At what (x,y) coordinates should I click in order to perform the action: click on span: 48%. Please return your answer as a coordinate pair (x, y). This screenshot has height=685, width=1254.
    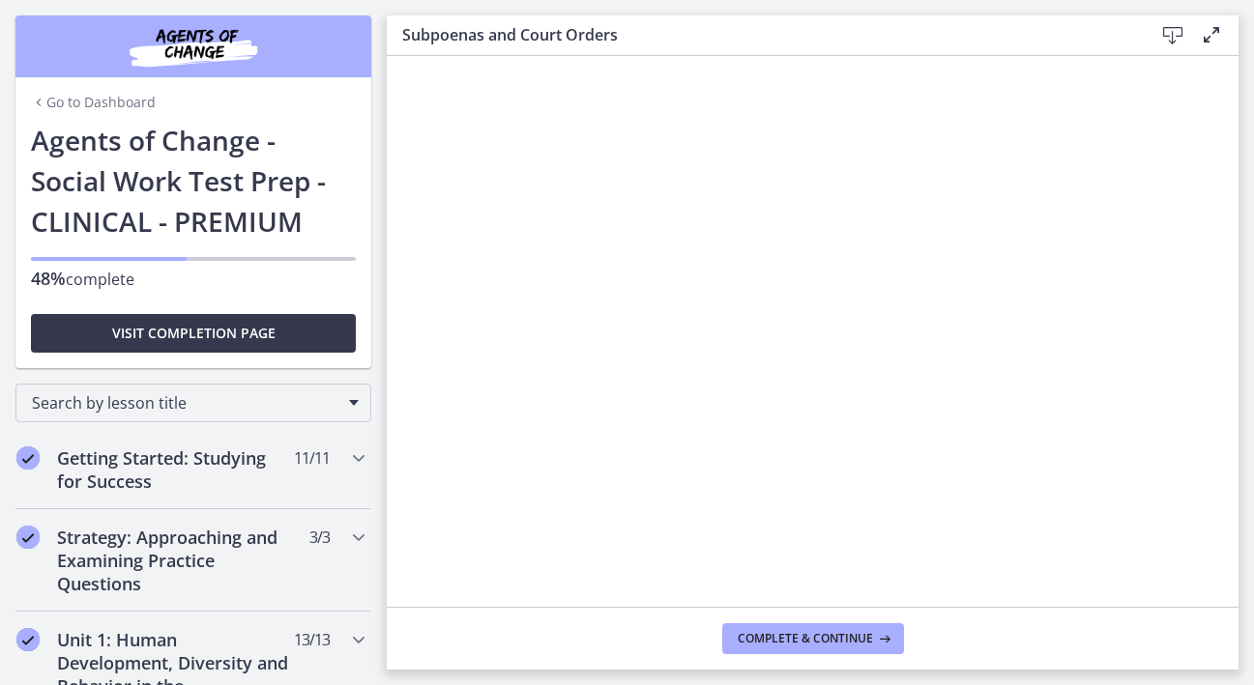
    Looking at the image, I should click on (48, 278).